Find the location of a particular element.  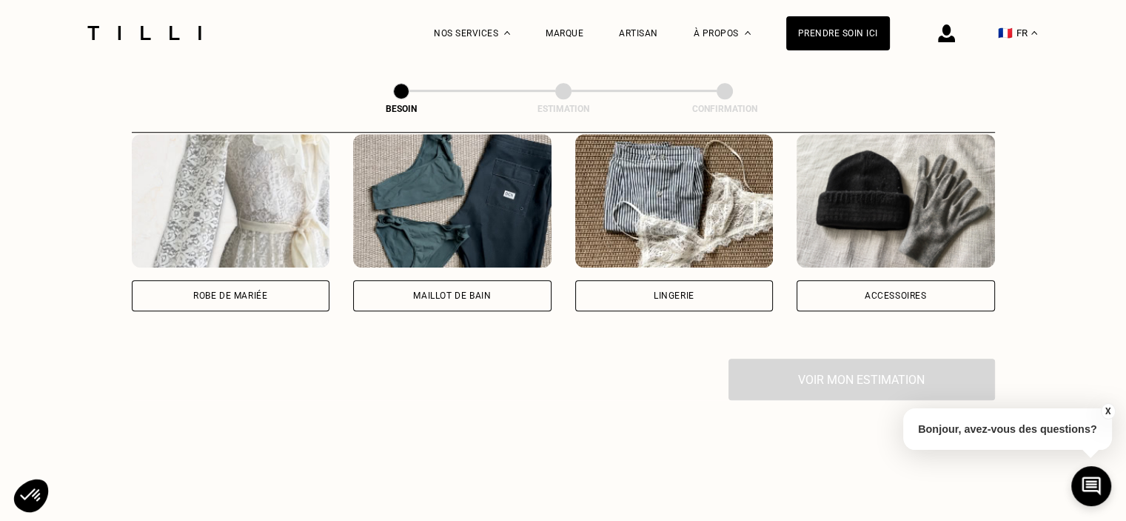

a: Marque is located at coordinates (564, 33).